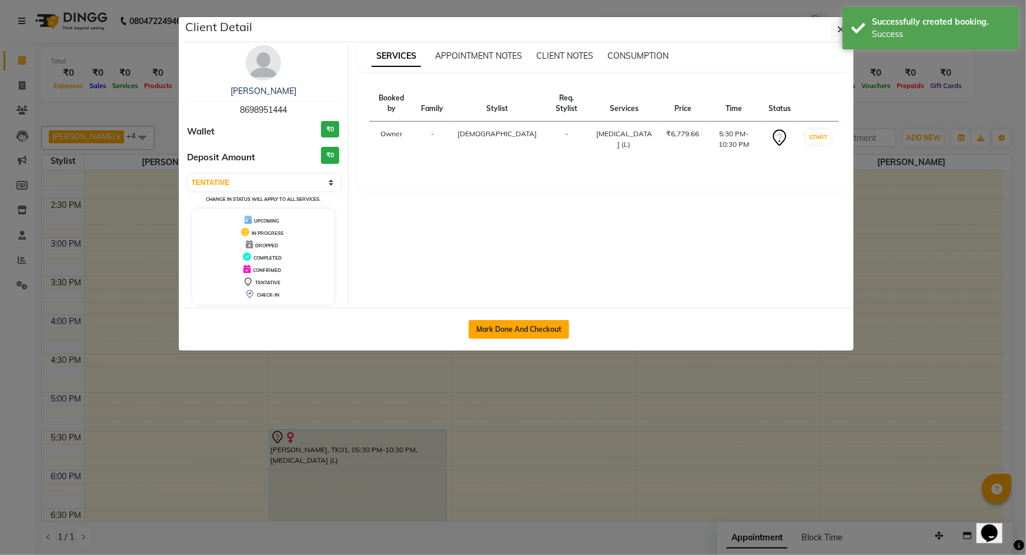 This screenshot has height=555, width=1026. What do you see at coordinates (683, 103) in the screenshot?
I see `th: Price` at bounding box center [683, 103].